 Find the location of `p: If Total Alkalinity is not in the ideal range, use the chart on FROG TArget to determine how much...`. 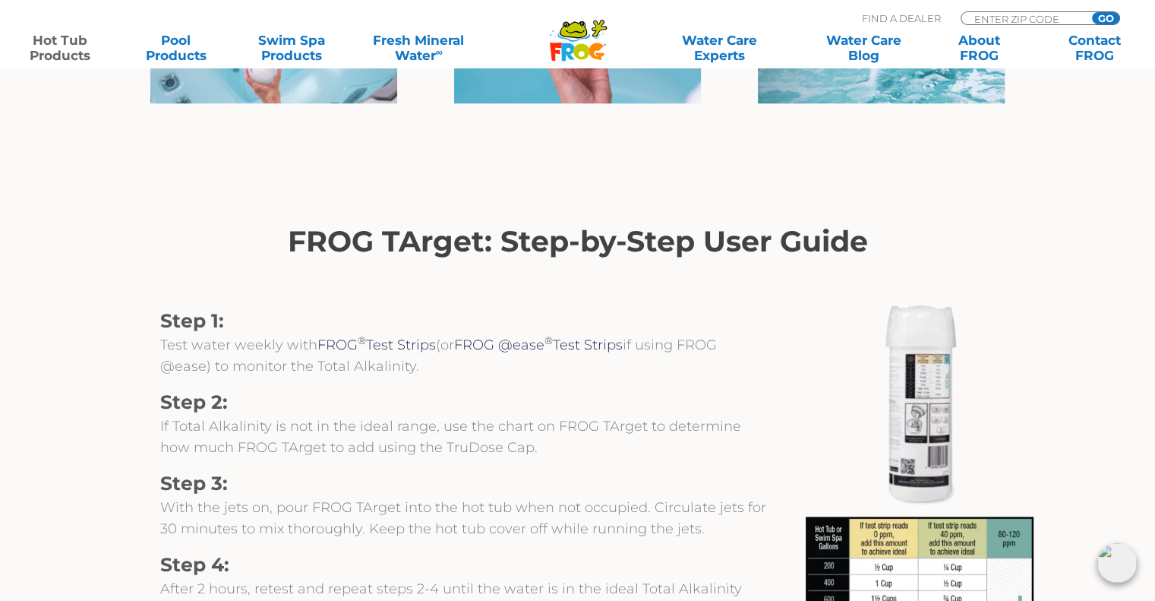

p: If Total Alkalinity is not in the ideal range, use the chart on FROG TArget to determine how much... is located at coordinates (464, 437).